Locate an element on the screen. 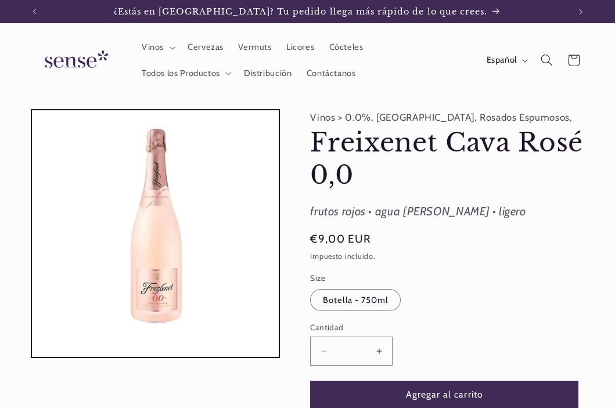 Image resolution: width=615 pixels, height=408 pixels. span: Todos los Productos is located at coordinates (181, 73).